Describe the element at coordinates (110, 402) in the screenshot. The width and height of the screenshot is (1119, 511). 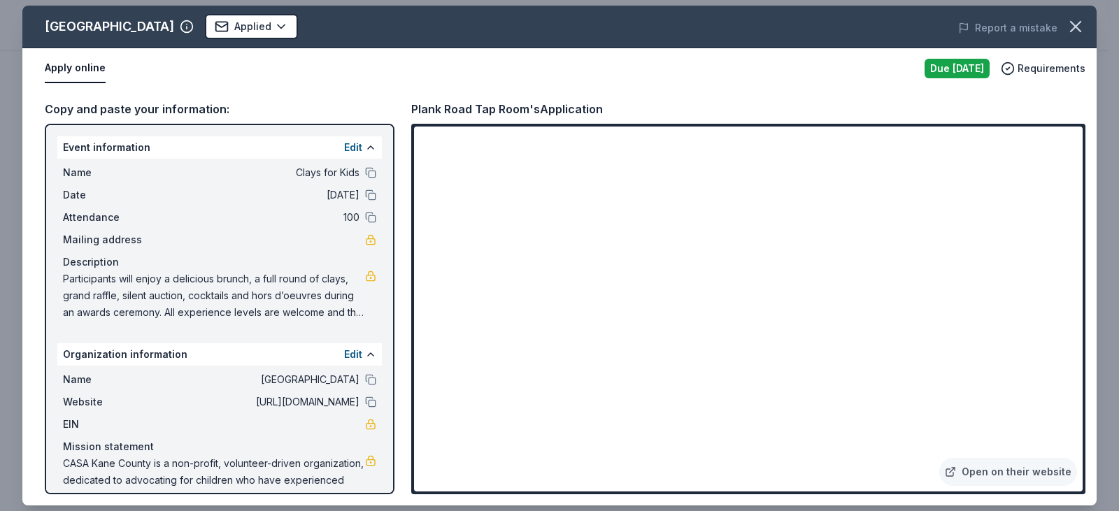
I see `span: Website` at that location.